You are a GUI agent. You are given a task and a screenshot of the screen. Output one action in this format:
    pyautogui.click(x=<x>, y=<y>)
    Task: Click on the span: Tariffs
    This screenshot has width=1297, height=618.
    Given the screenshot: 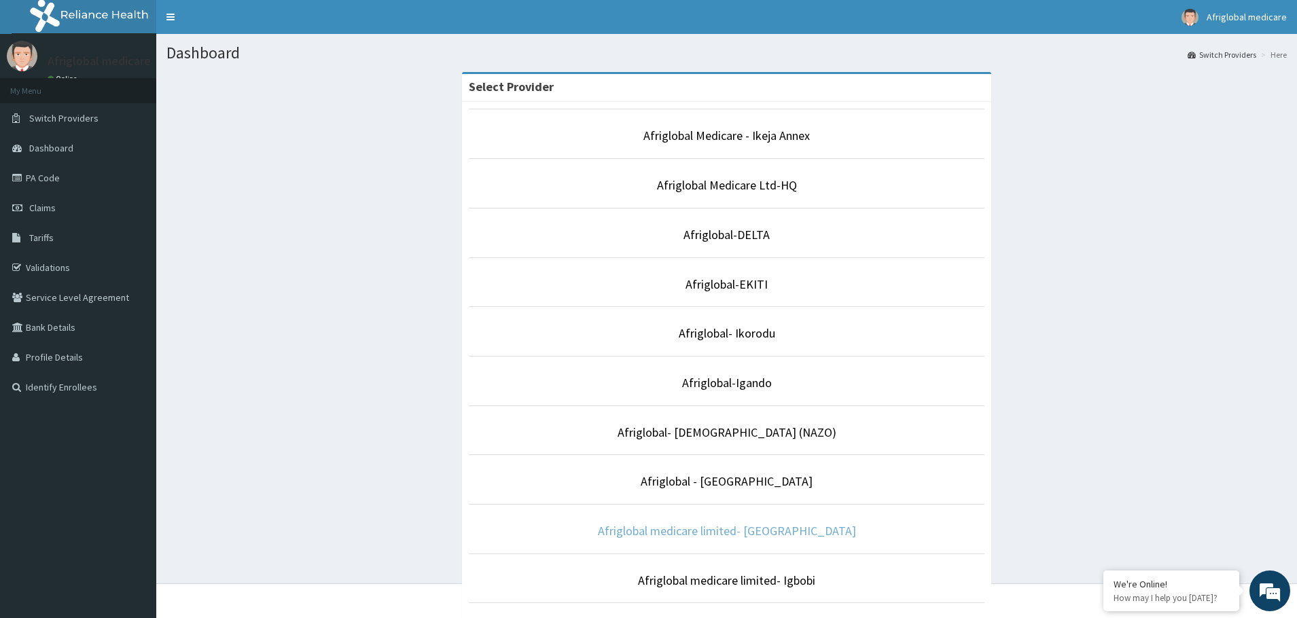 What is the action you would take?
    pyautogui.click(x=41, y=238)
    